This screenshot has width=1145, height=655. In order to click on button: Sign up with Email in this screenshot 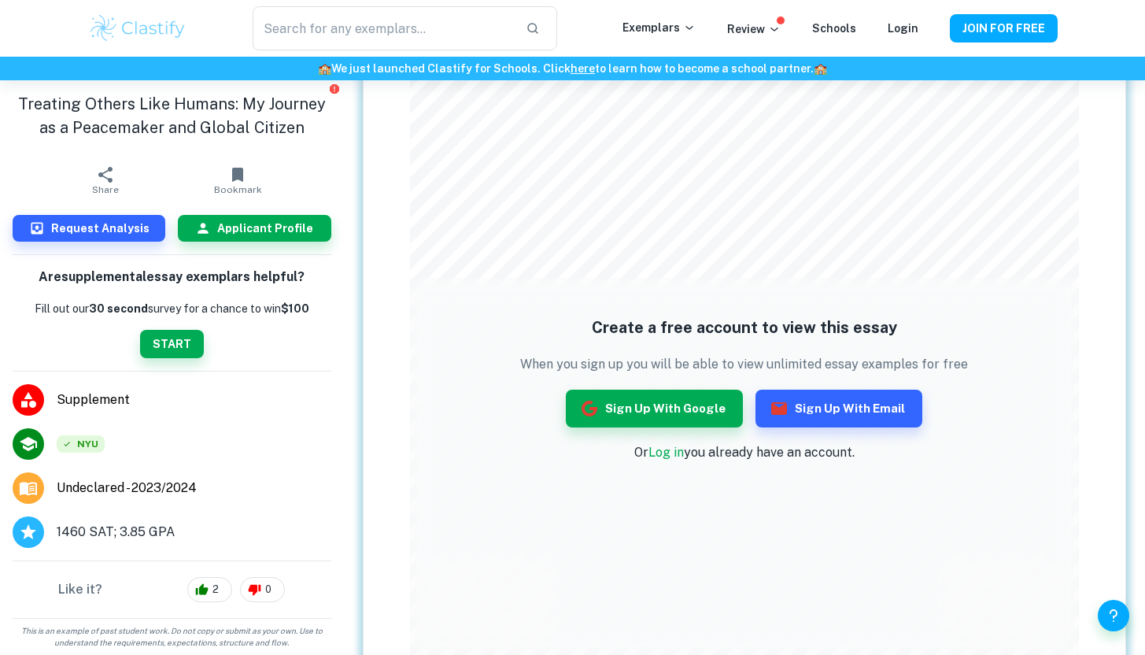, I will do `click(839, 408)`.